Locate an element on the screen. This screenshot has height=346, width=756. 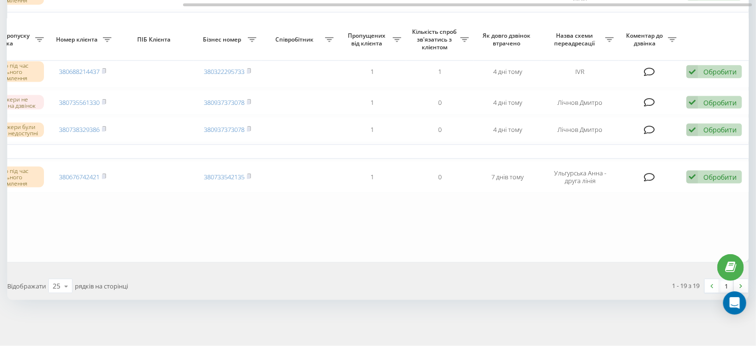
span: Як довго дзвінок втрачено is located at coordinates (508, 39).